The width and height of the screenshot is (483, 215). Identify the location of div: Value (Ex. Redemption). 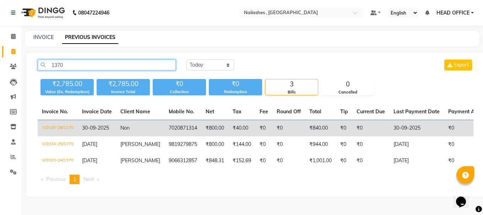
(67, 92).